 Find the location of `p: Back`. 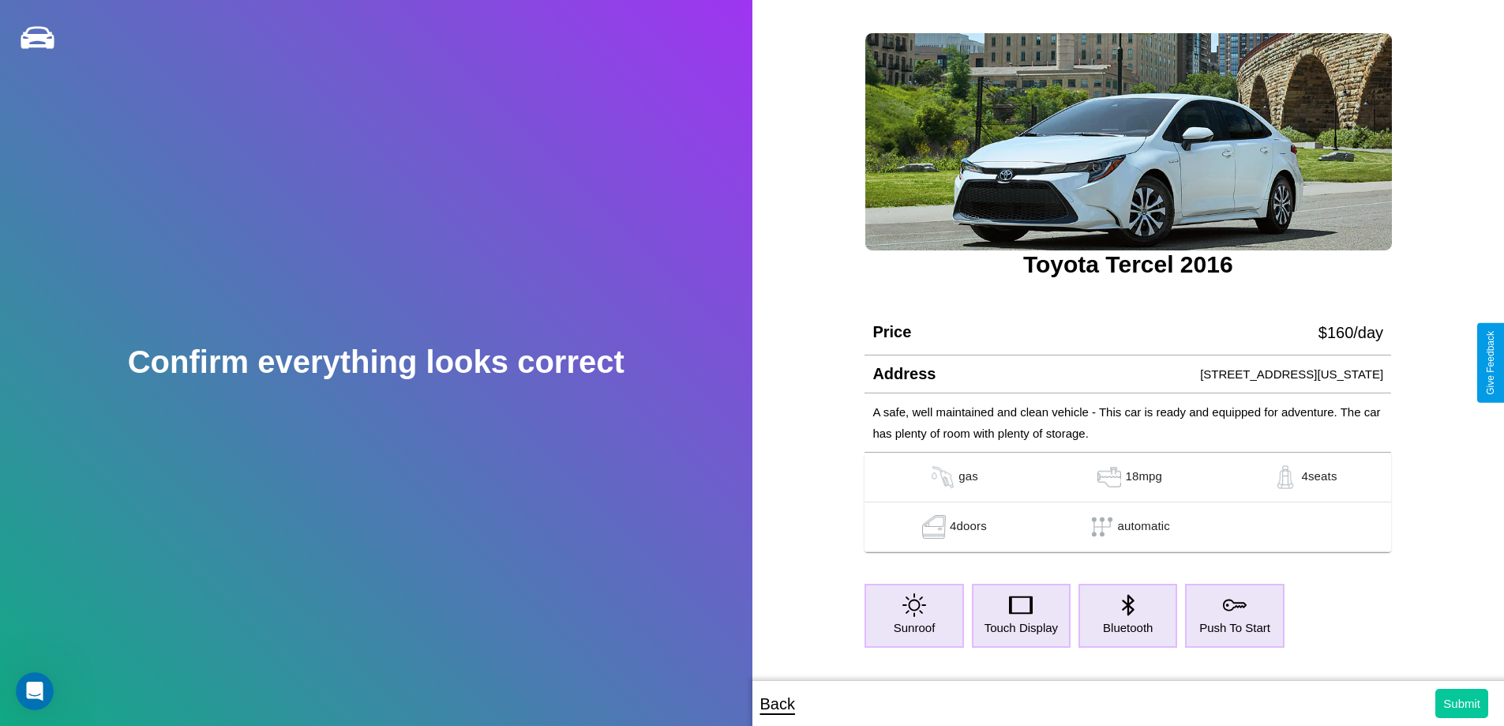

p: Back is located at coordinates (778, 703).